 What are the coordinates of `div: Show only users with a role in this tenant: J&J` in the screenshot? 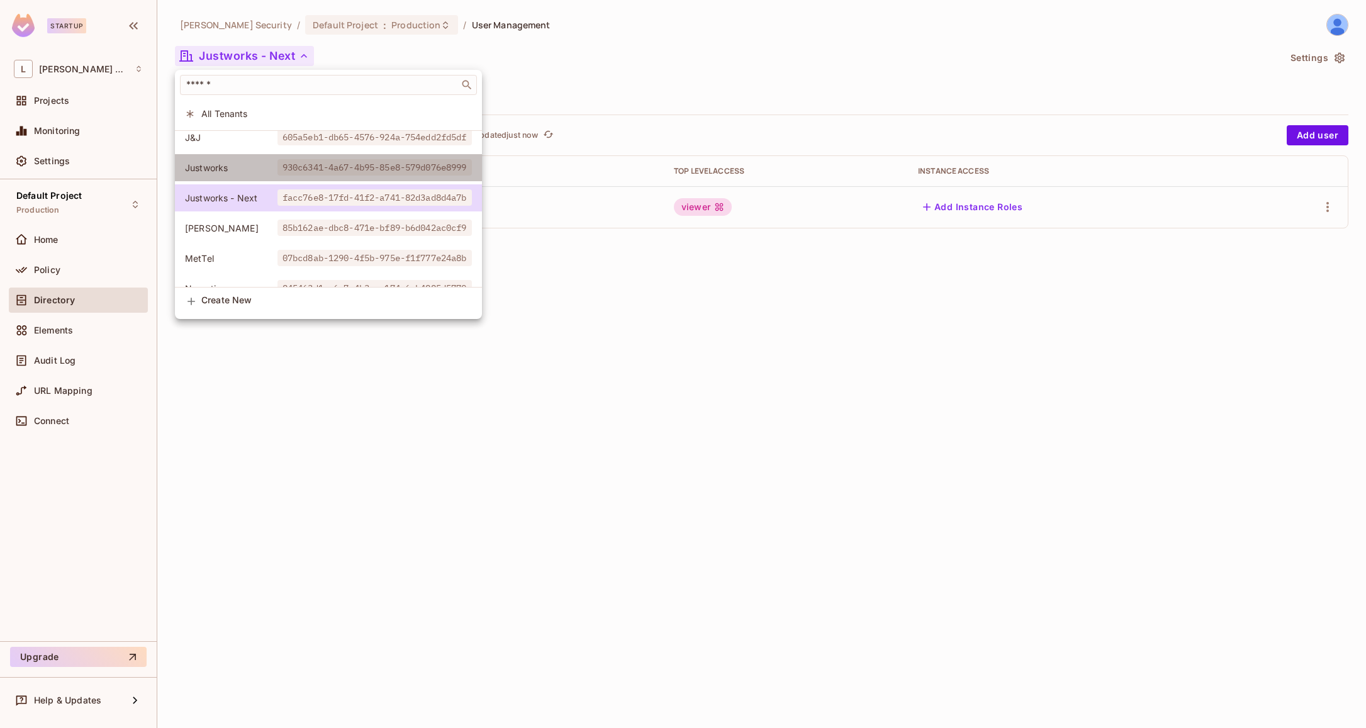 It's located at (329, 137).